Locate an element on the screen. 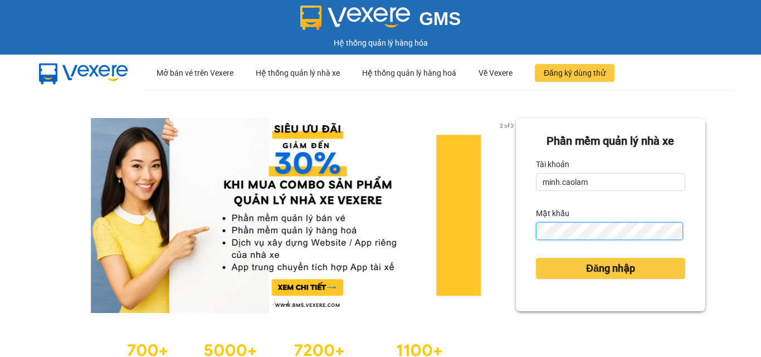 The height and width of the screenshot is (357, 761). p: 2 of 3 is located at coordinates (506, 125).